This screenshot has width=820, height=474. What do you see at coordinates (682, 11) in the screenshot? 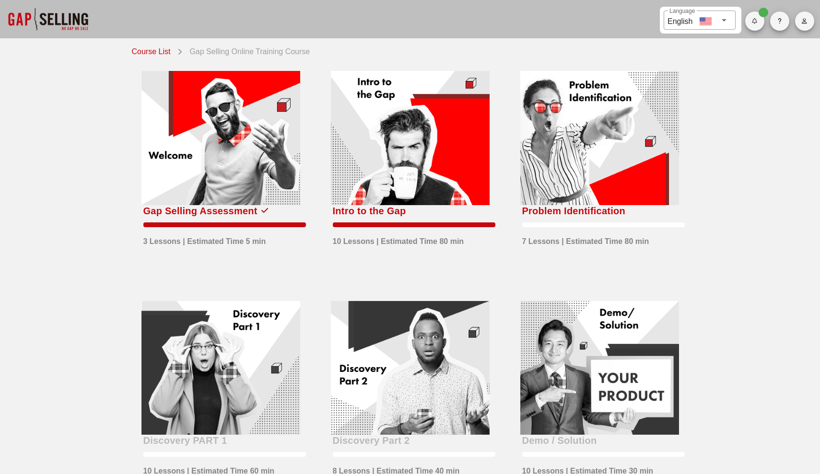
I see `label: Language` at bounding box center [682, 11].